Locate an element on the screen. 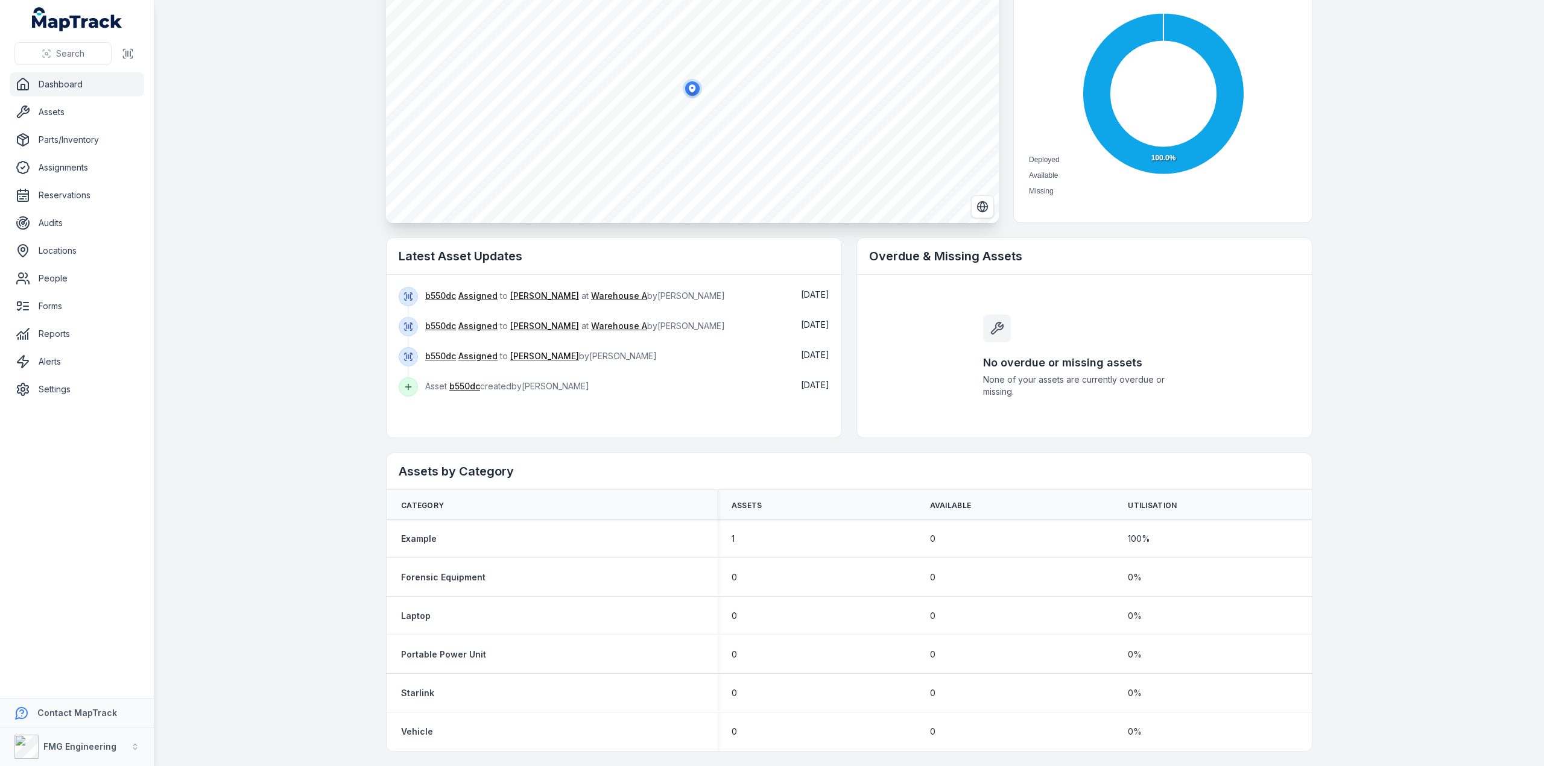  strong: Vehicle is located at coordinates (417, 732).